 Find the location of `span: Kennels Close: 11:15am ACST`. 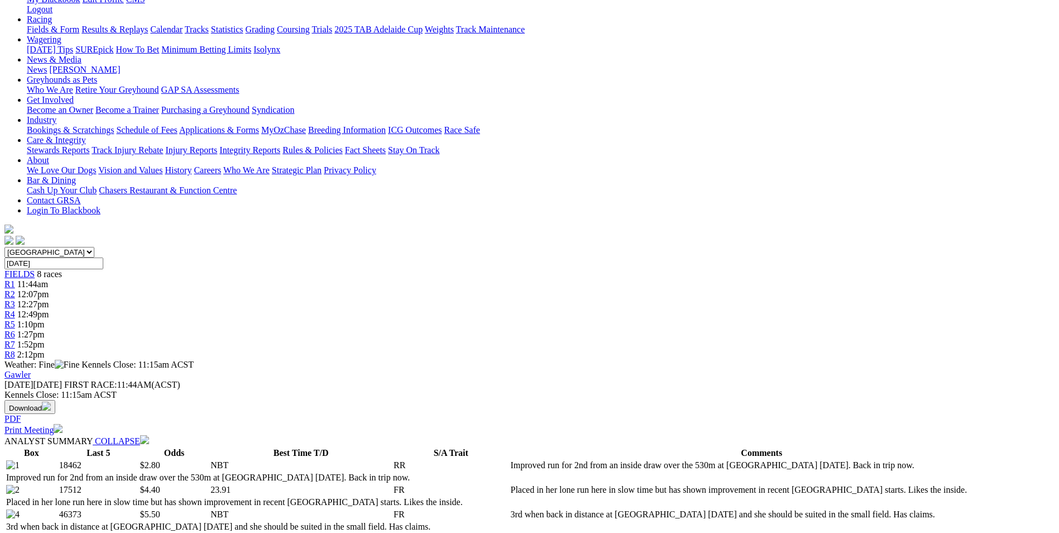

span: Kennels Close: 11:15am ACST is located at coordinates (137, 364).